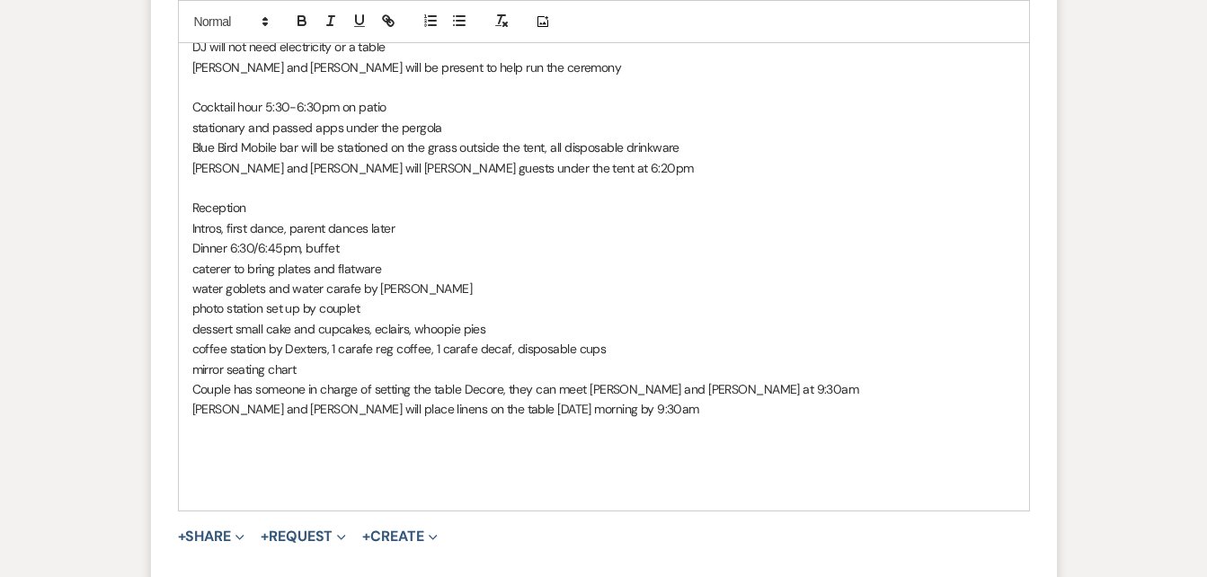 This screenshot has height=577, width=1207. What do you see at coordinates (604, 308) in the screenshot?
I see `p: photo station set up by couplet` at bounding box center [604, 308].